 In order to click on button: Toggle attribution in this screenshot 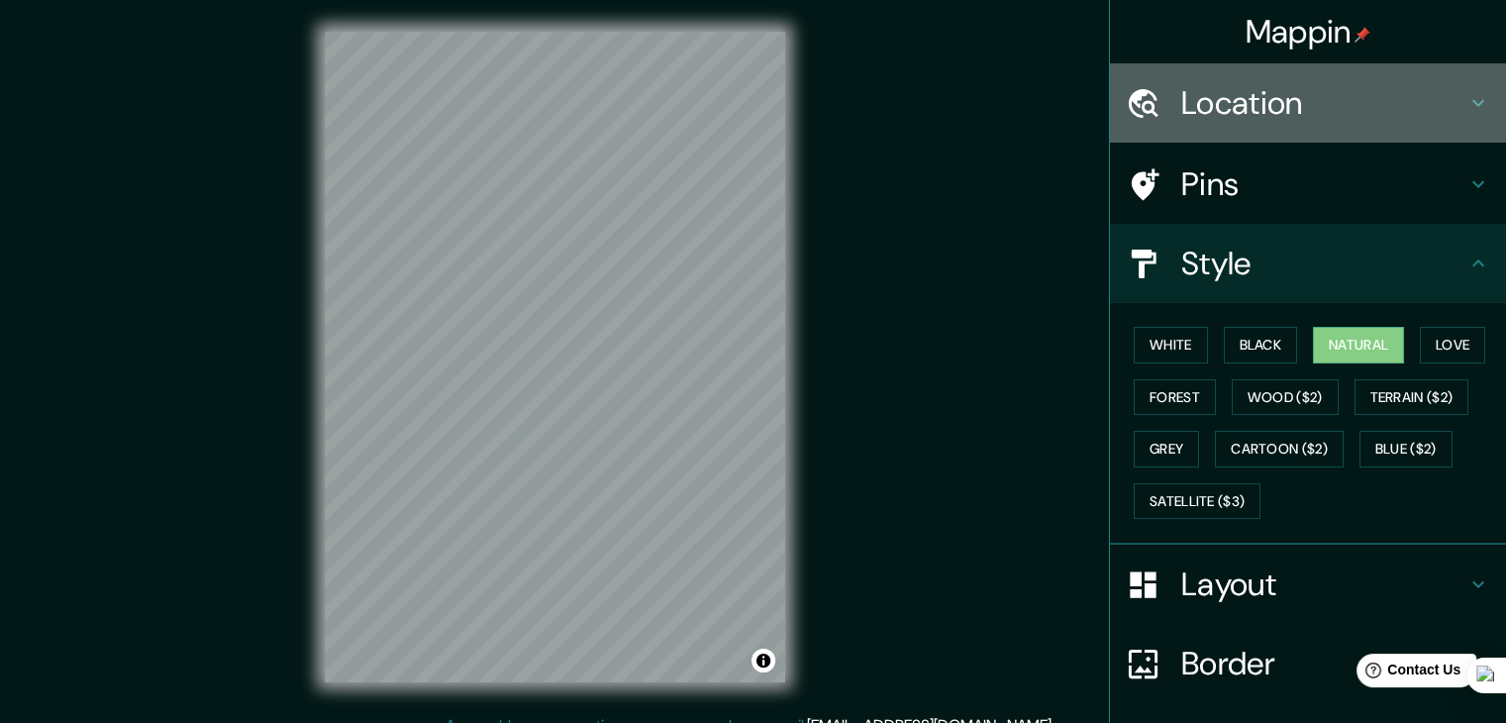, I will do `click(763, 660)`.